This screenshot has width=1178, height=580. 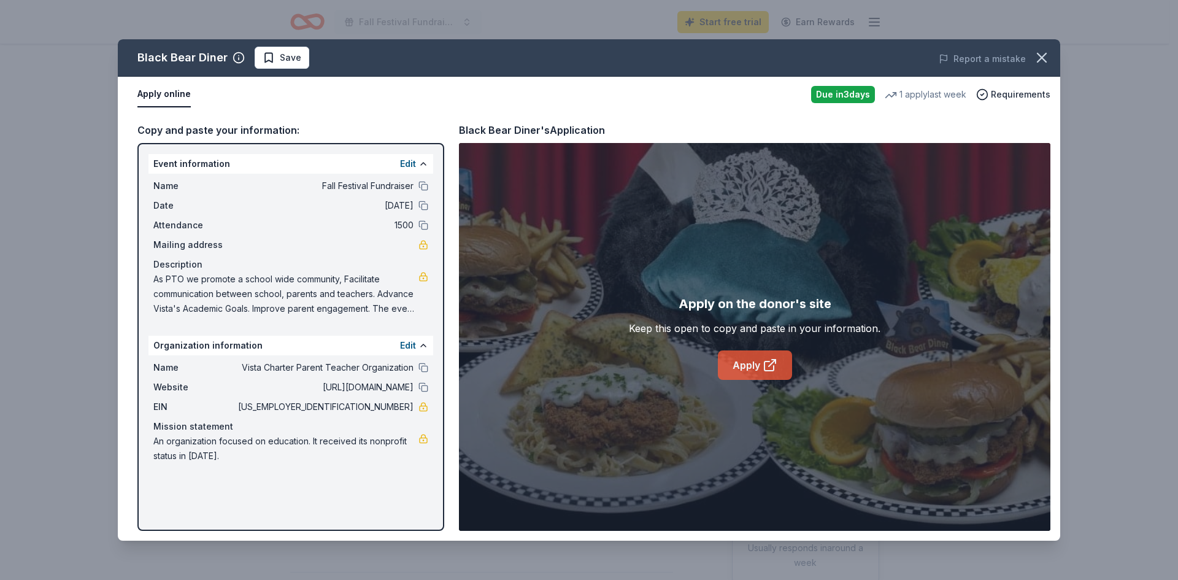 I want to click on span: EIN, so click(x=194, y=407).